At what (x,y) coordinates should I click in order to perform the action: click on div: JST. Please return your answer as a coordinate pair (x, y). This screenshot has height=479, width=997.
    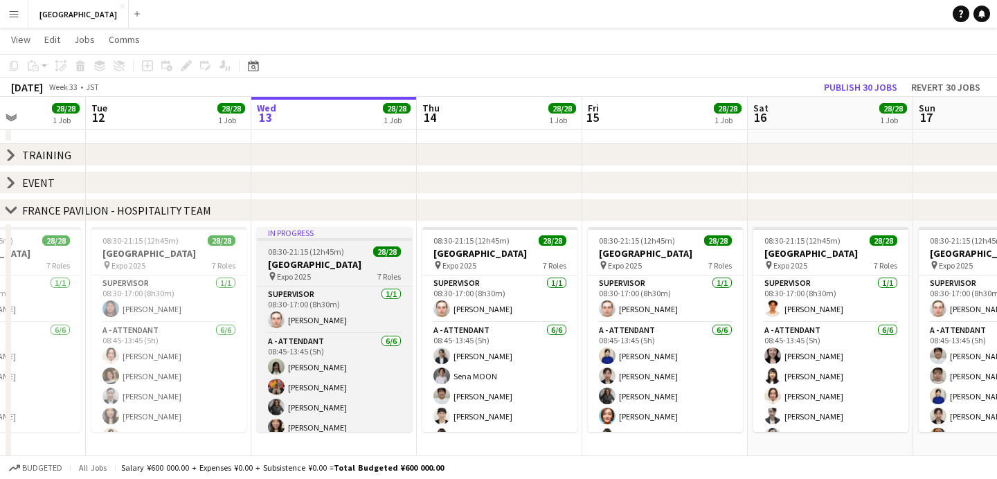
    Looking at the image, I should click on (92, 87).